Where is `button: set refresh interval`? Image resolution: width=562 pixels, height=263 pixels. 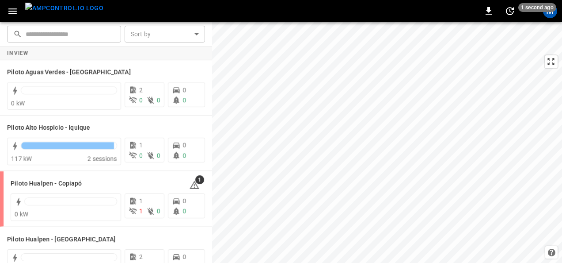
button: set refresh interval is located at coordinates (510, 11).